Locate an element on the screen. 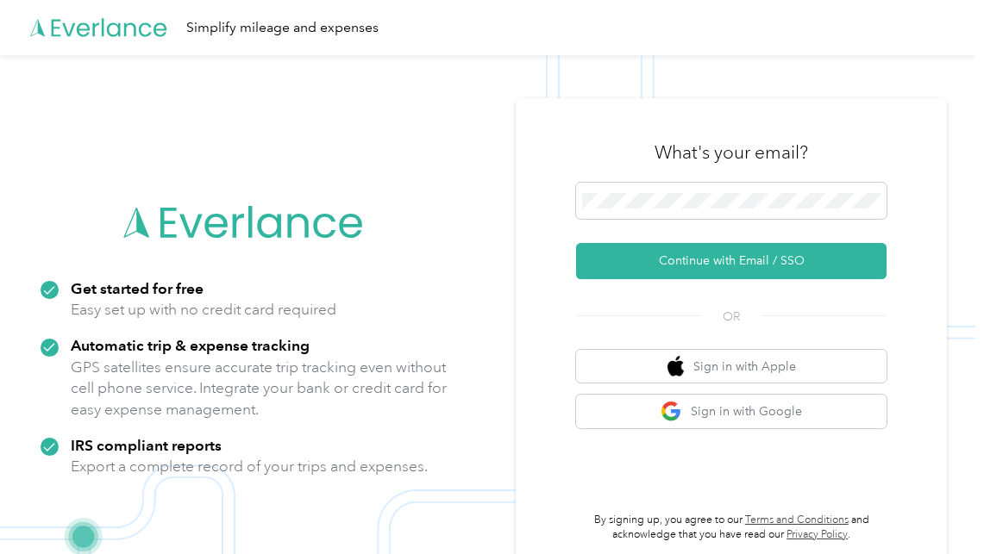 The height and width of the screenshot is (554, 984). a: Terms and Conditions is located at coordinates (797, 520).